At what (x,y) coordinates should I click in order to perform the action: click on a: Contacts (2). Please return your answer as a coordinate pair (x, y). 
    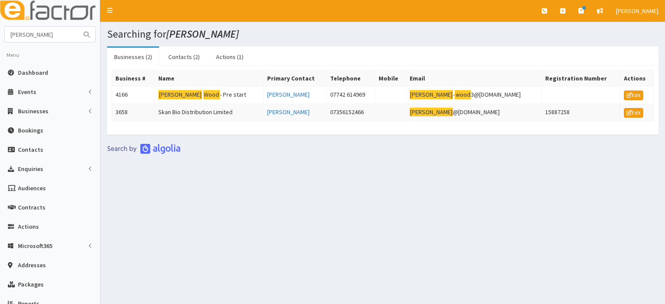
    Looking at the image, I should click on (184, 57).